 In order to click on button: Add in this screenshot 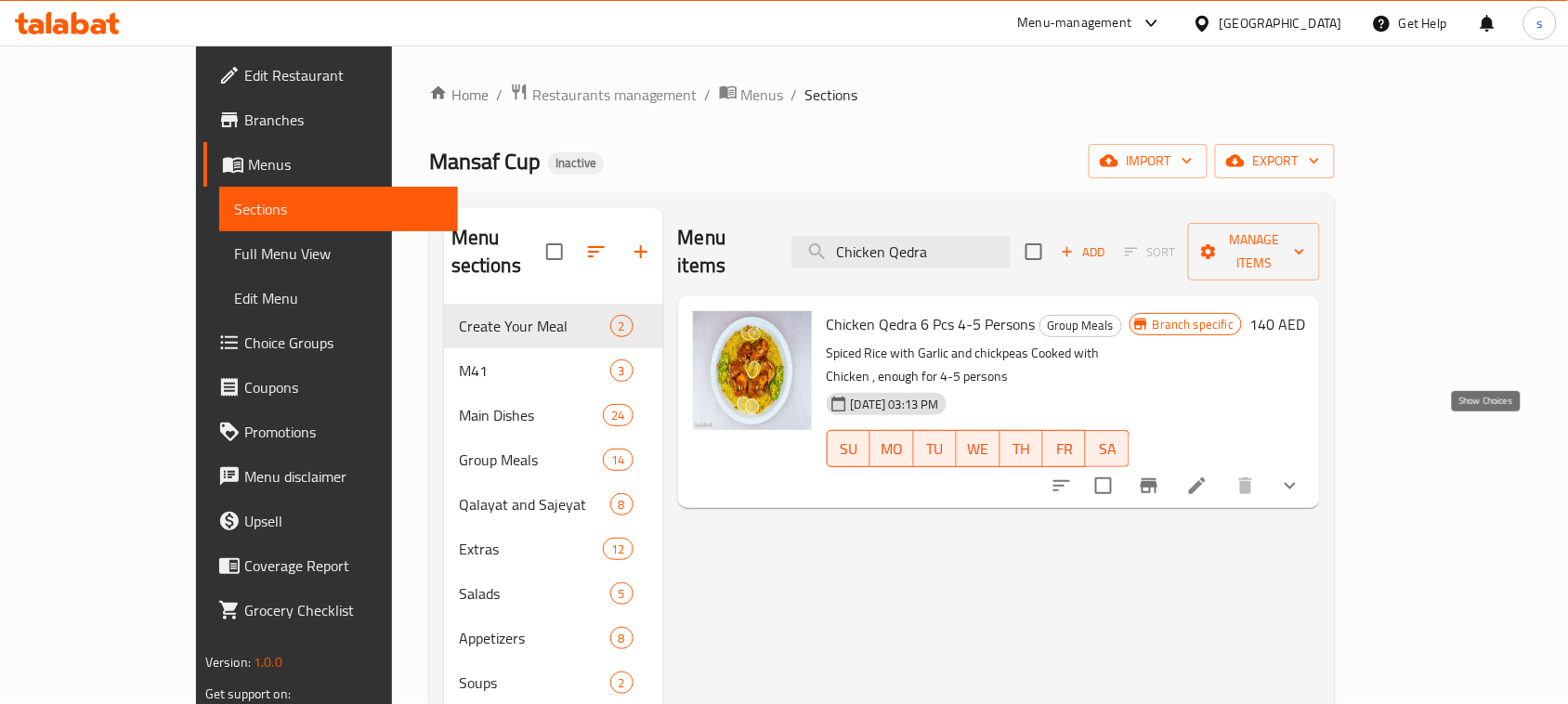, I will do `click(1083, 252)`.